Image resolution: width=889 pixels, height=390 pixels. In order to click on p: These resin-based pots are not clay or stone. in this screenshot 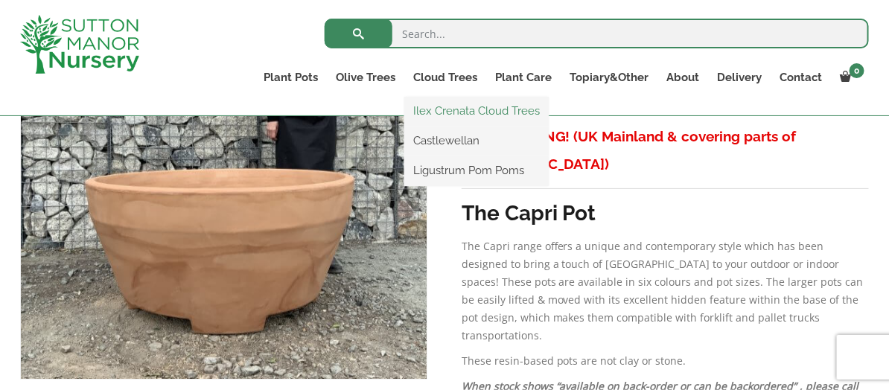, I will do `click(665, 361)`.